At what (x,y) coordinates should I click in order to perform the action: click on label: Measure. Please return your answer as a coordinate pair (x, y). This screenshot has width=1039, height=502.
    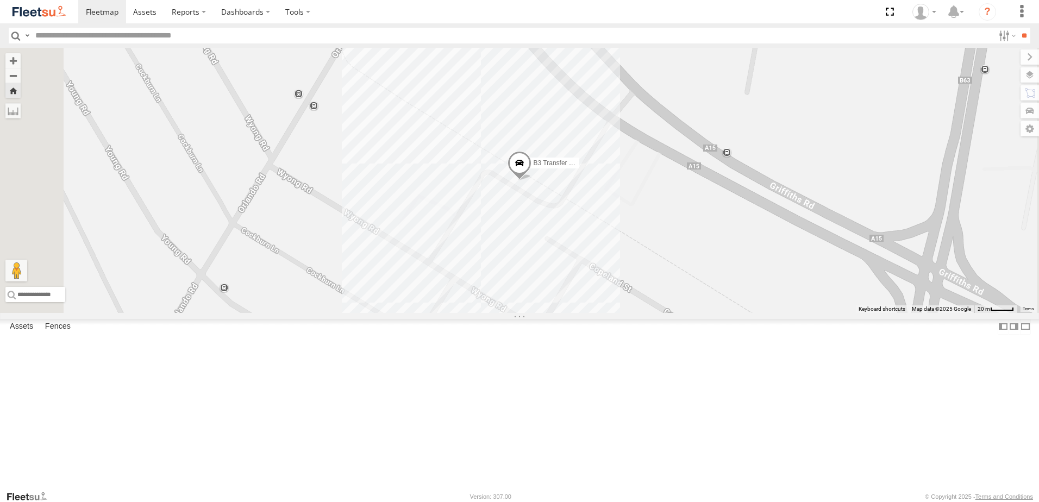
    Looking at the image, I should click on (13, 111).